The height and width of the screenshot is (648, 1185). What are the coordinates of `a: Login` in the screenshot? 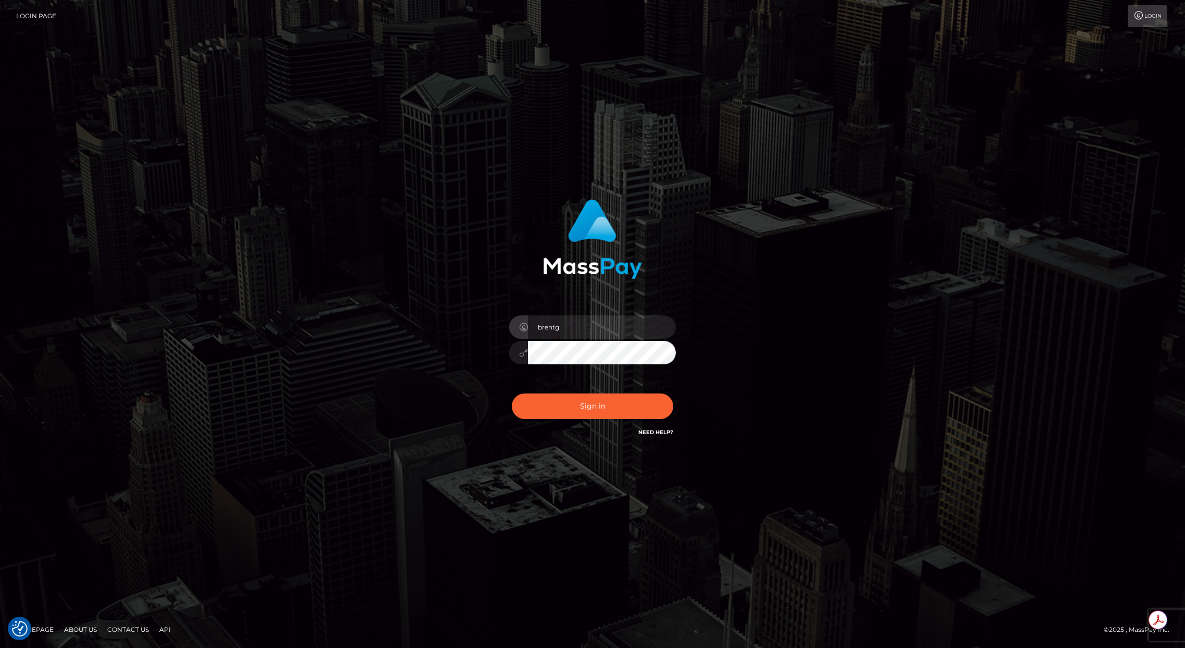 It's located at (1147, 16).